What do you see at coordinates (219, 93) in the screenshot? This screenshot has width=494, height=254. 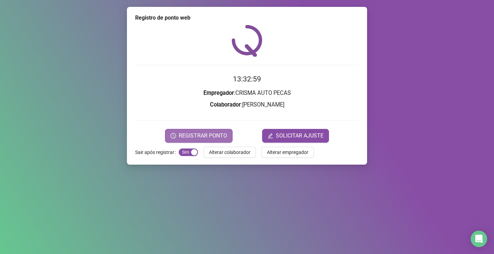 I see `strong: Empregador` at bounding box center [219, 93].